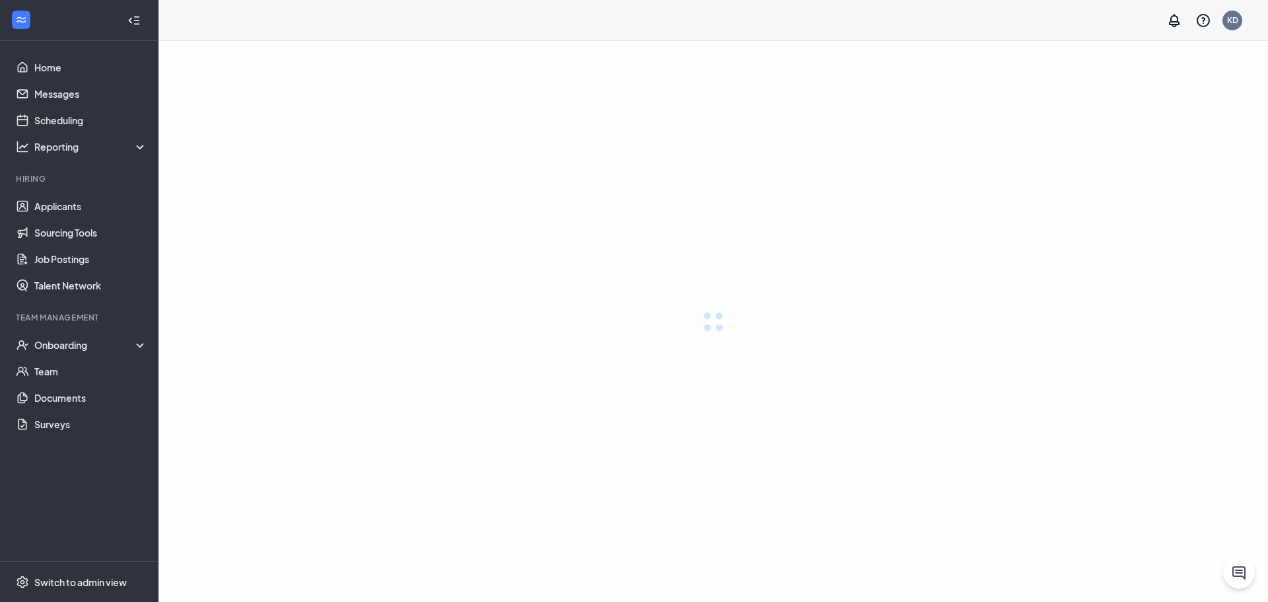  Describe the element at coordinates (90, 67) in the screenshot. I see `a: Home` at that location.